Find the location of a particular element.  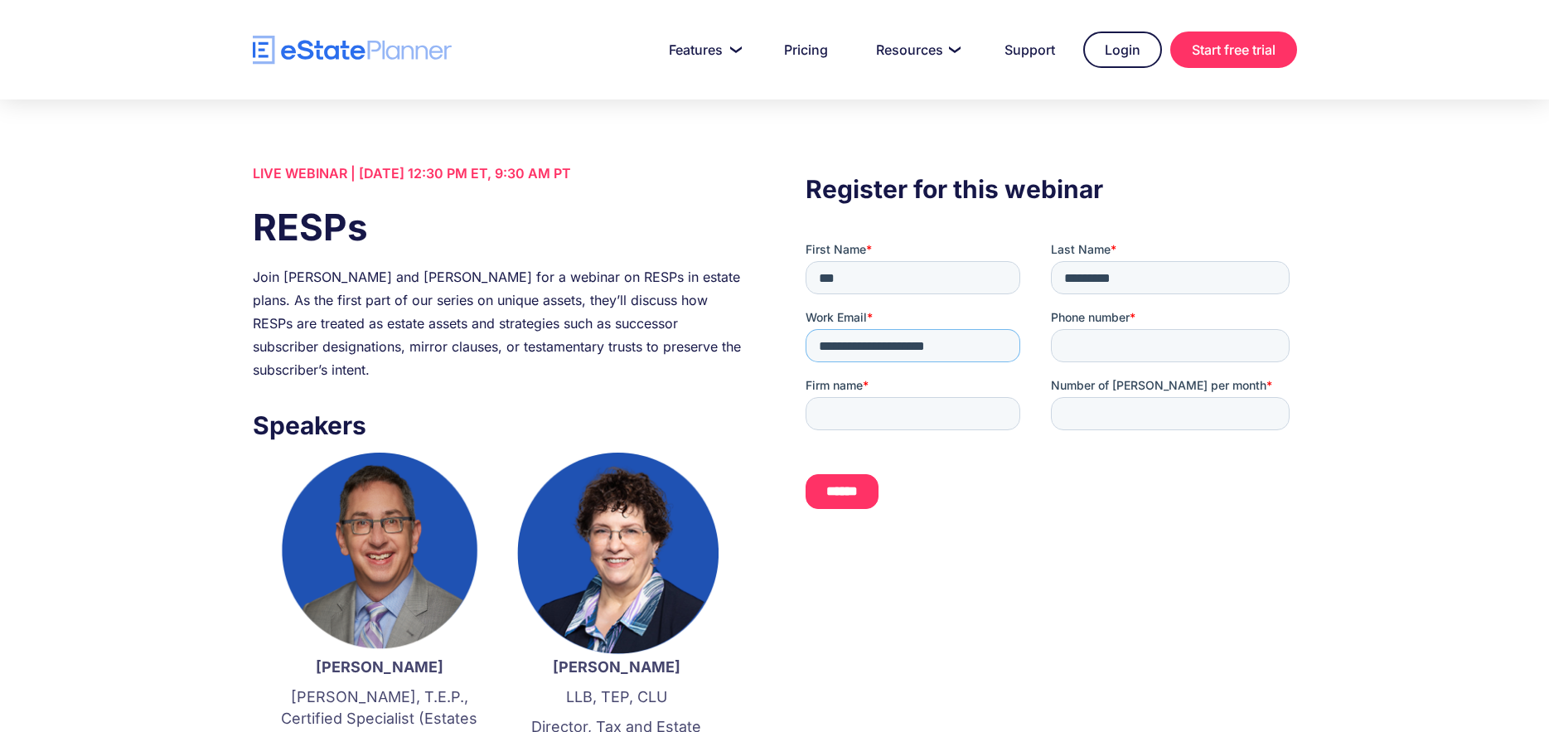

p: LLB, TEP, CLU is located at coordinates (617, 697).